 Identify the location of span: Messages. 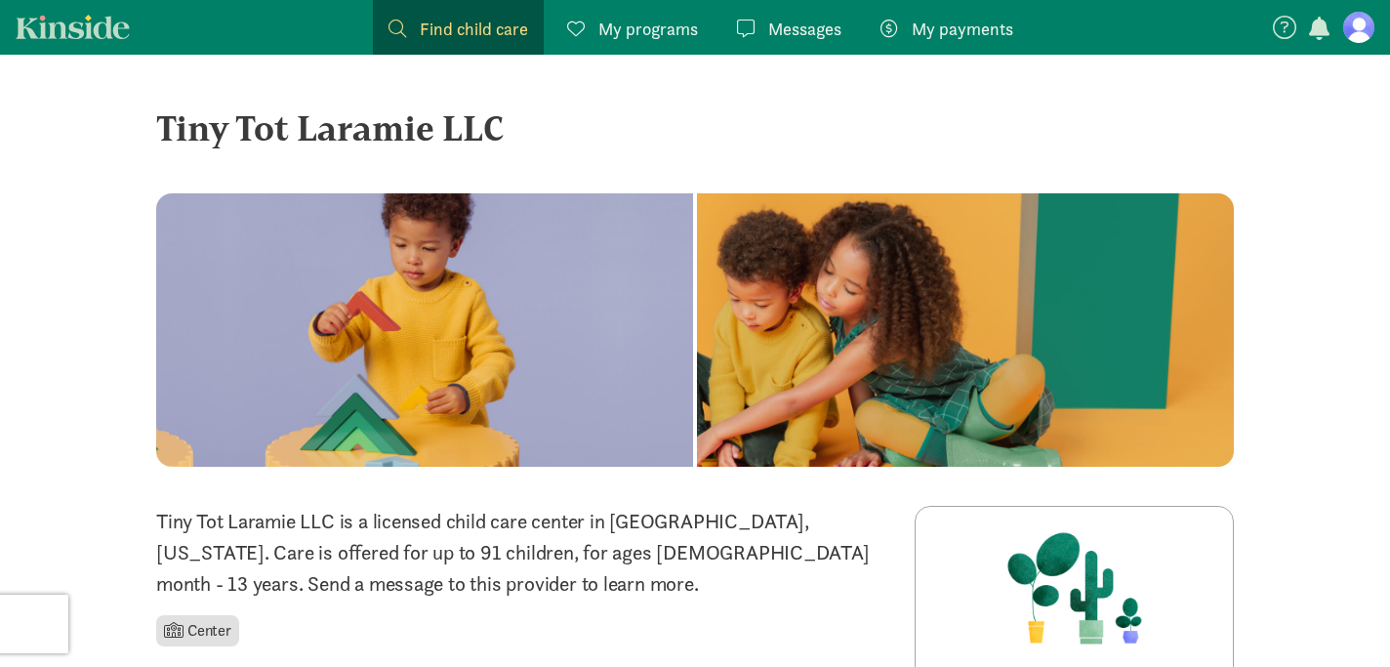
(804, 28).